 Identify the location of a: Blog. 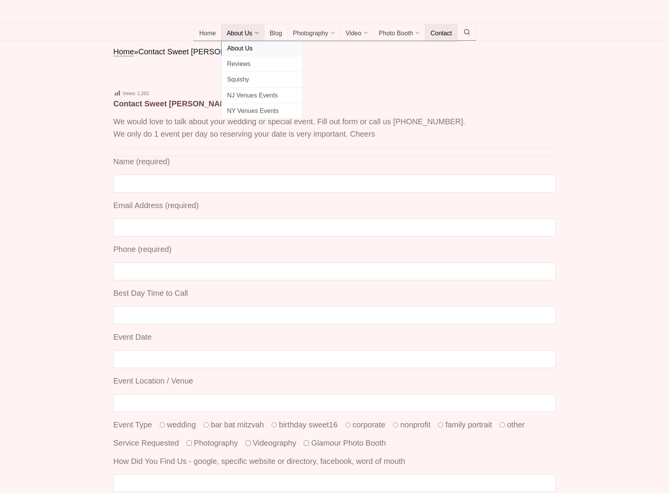
(276, 33).